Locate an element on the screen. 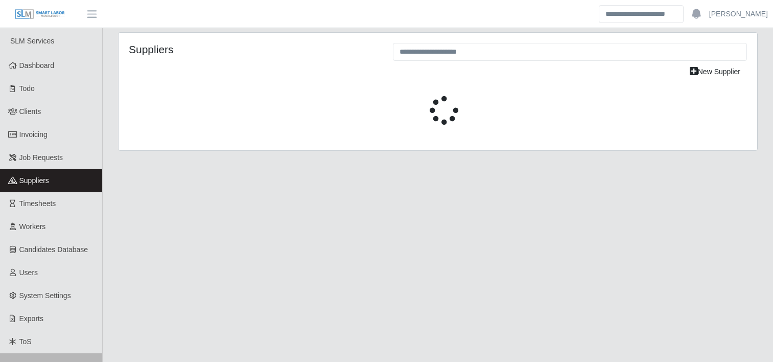 The width and height of the screenshot is (773, 362). span: Exports is located at coordinates (31, 318).